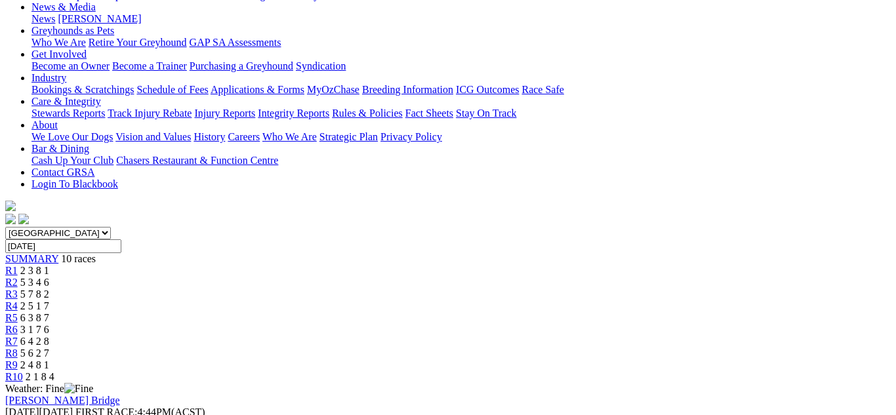 This screenshot has width=896, height=415. I want to click on img: facebook.svg, so click(10, 219).